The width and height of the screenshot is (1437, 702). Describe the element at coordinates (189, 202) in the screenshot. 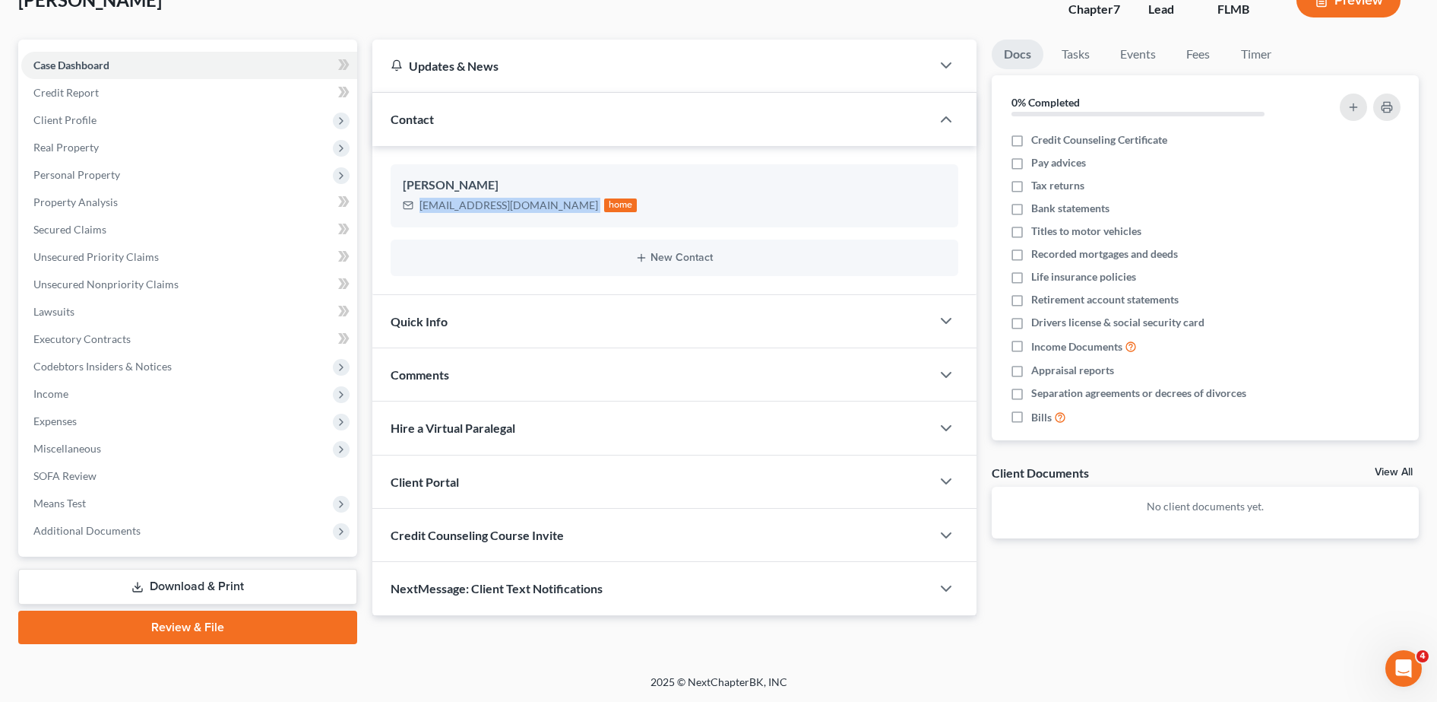

I see `a: Property Analysis` at that location.